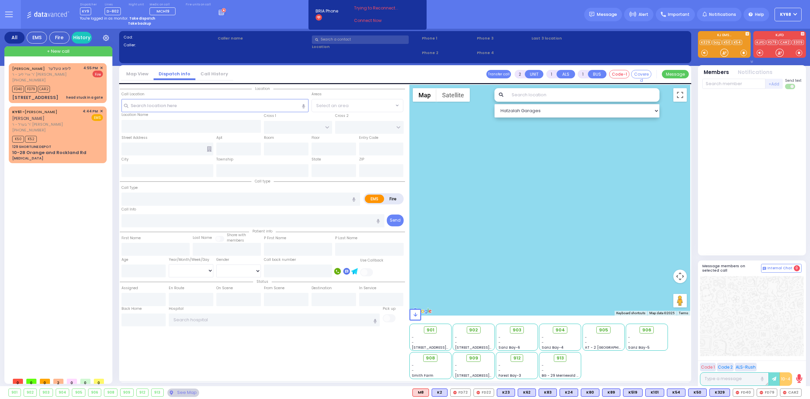 The image size is (810, 399). I want to click on label: Assigned, so click(130, 288).